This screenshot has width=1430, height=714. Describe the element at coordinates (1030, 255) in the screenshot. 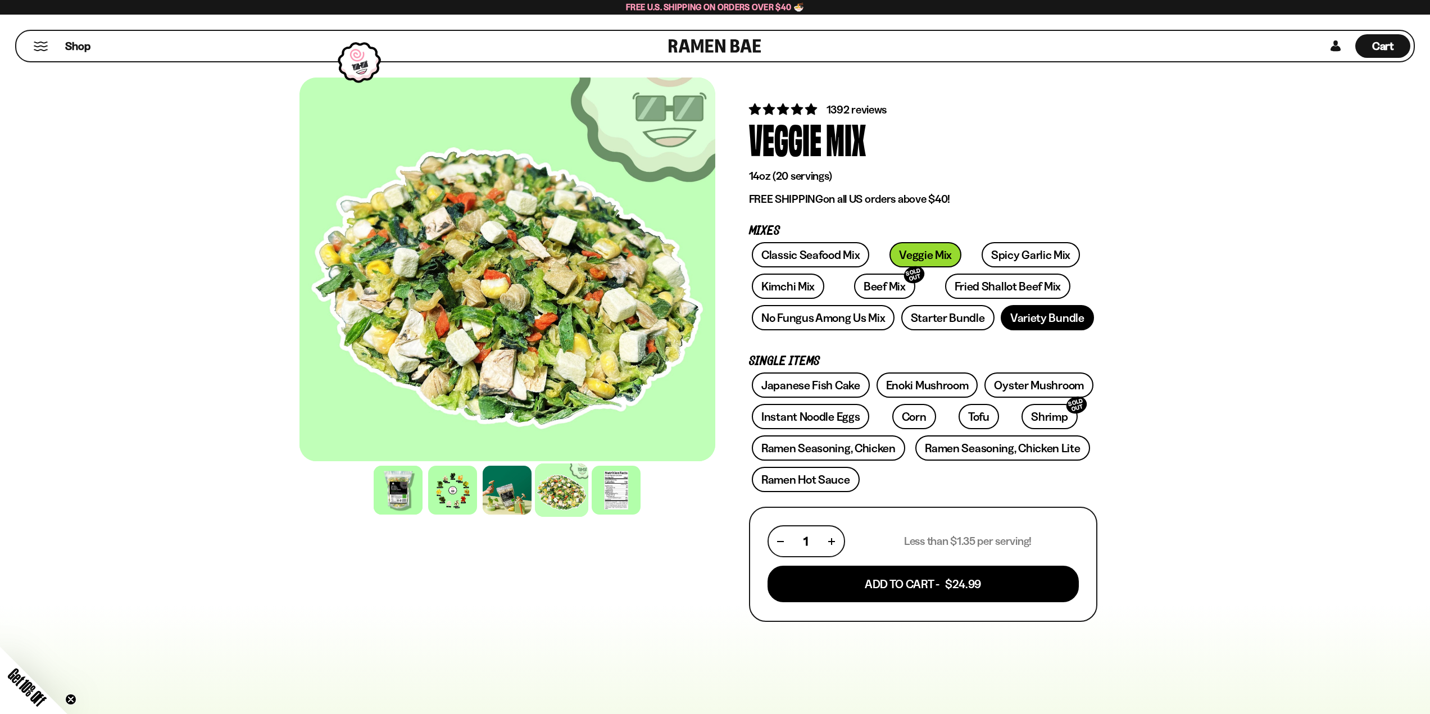

I see `a: Spicy Garlic Mix` at that location.